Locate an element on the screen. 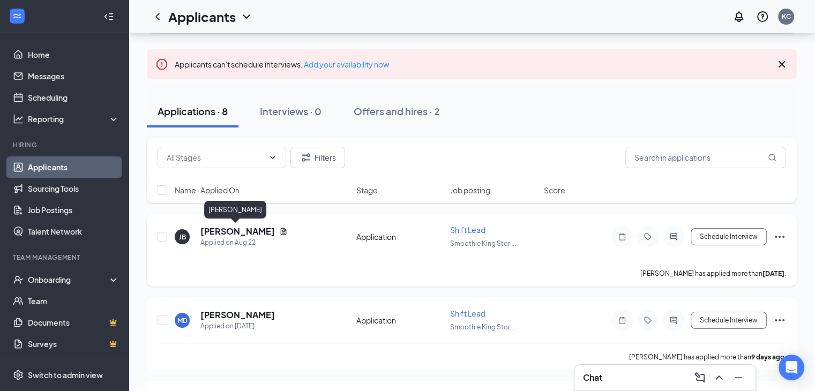 This screenshot has height=391, width=815. h3: Chat is located at coordinates (593, 378).